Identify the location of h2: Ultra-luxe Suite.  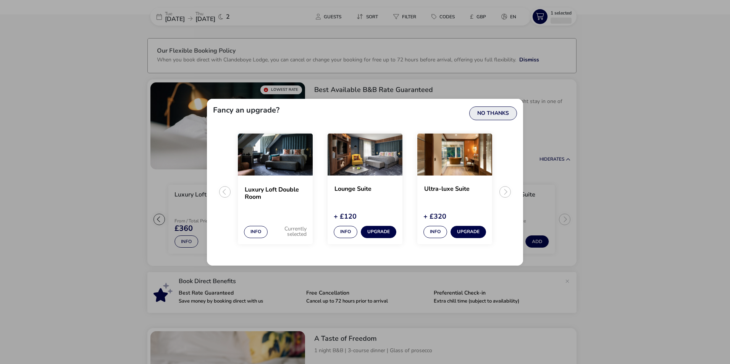
(455, 193).